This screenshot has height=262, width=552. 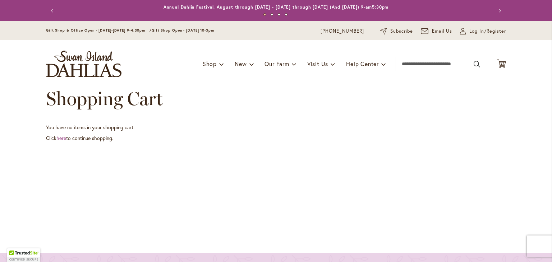 What do you see at coordinates (286, 14) in the screenshot?
I see `button: 4 of 4` at bounding box center [286, 14].